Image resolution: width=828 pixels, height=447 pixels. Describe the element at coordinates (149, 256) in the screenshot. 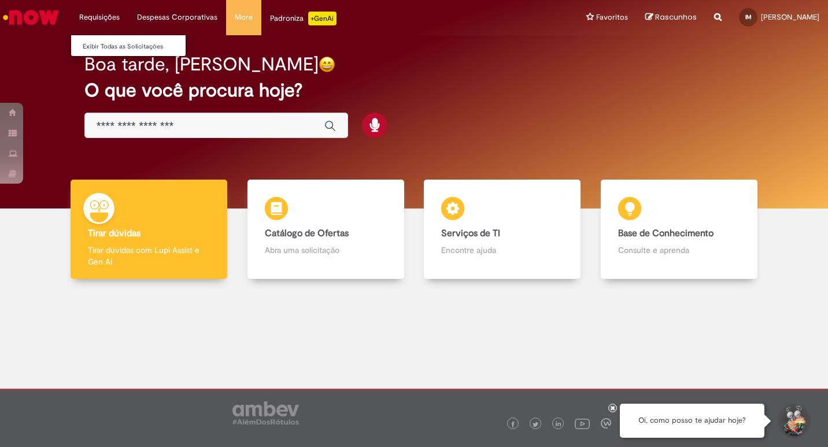

I see `p: Tirar dúvidas com Lupi Assist e Gen Ai` at that location.